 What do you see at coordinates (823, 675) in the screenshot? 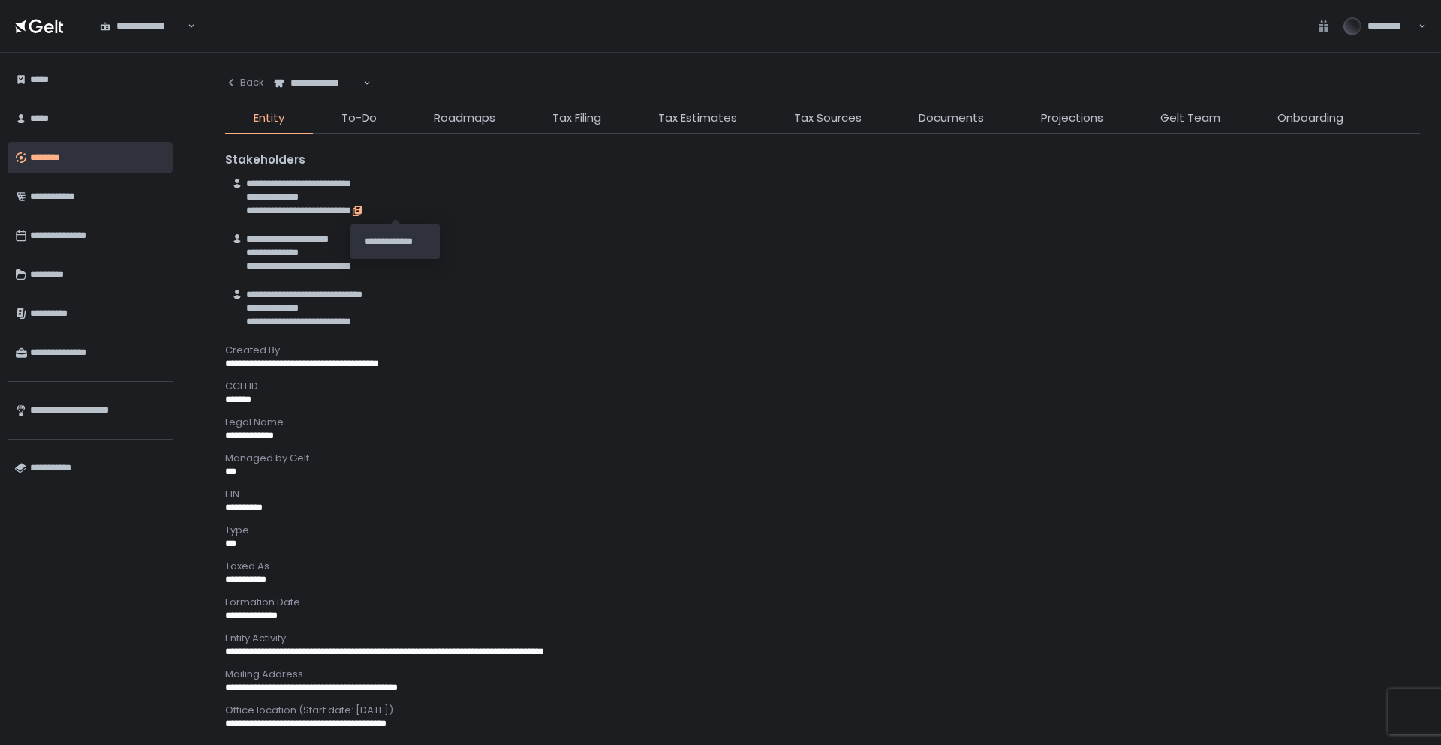
I see `div: Mailing Address` at bounding box center [823, 675].